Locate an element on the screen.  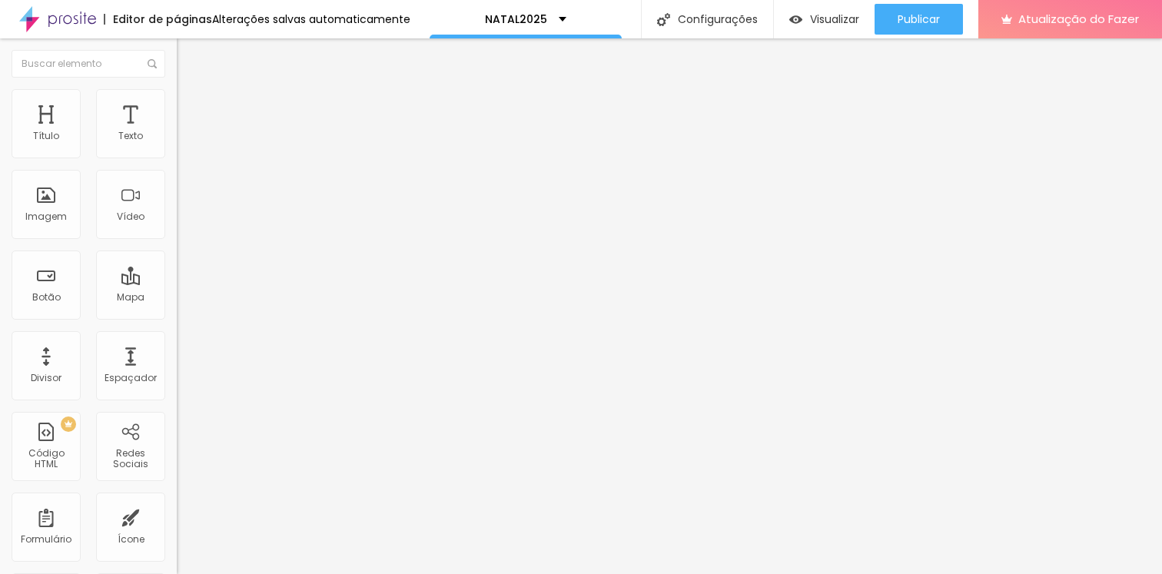
font: Espaçador is located at coordinates (131, 377).